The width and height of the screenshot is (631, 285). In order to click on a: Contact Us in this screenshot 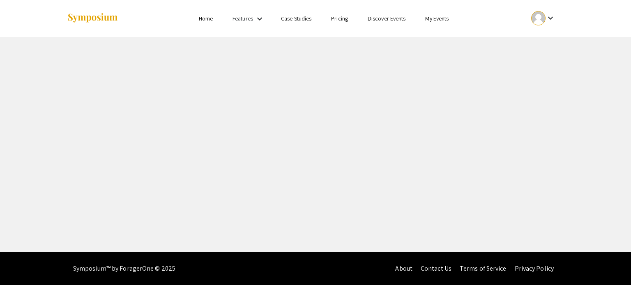, I will do `click(436, 269)`.